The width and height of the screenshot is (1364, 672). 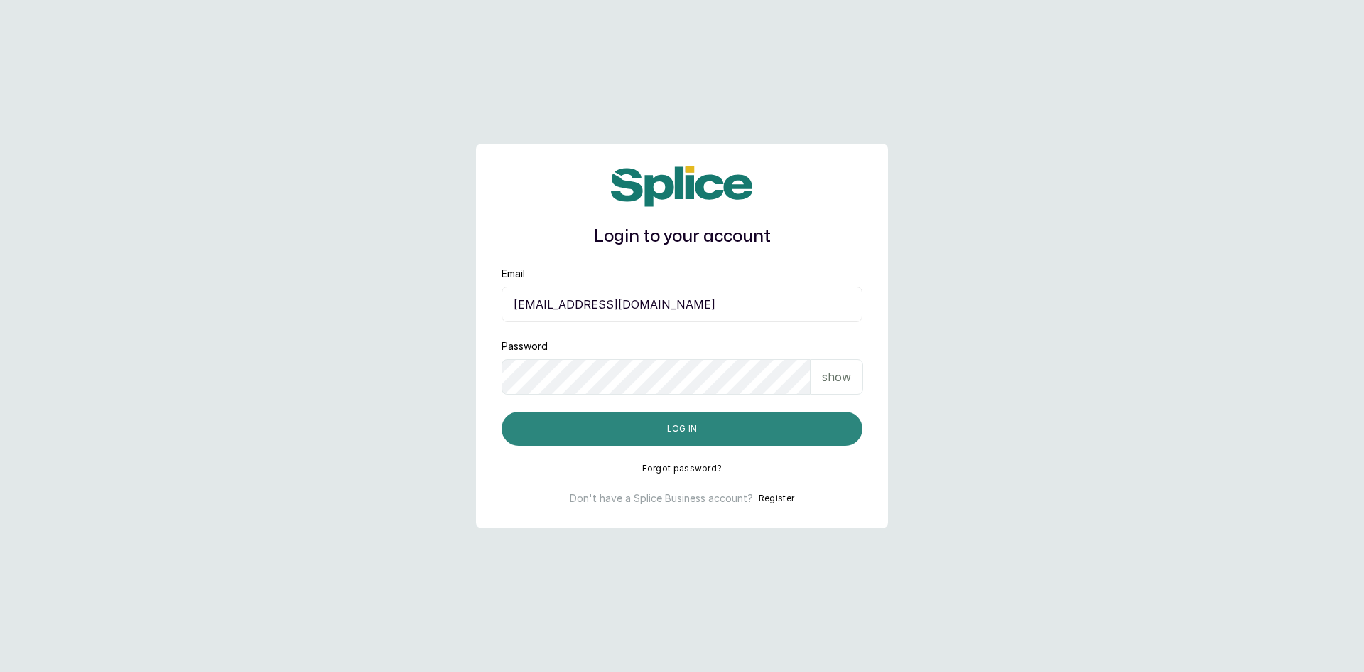 I want to click on input: email@acme.com, so click(x=682, y=304).